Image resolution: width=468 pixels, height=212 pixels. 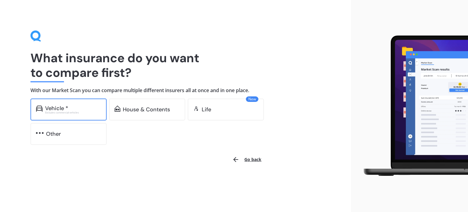 I want to click on h4: With our Market Scan you can compare multiple different insurers all at once and in one place., so click(x=176, y=90).